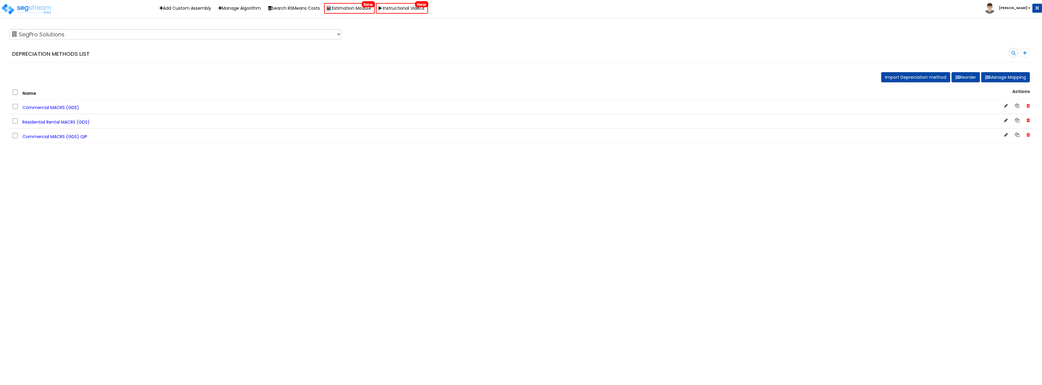 This screenshot has height=385, width=1042. What do you see at coordinates (1021, 91) in the screenshot?
I see `strong: Actions` at bounding box center [1021, 91].